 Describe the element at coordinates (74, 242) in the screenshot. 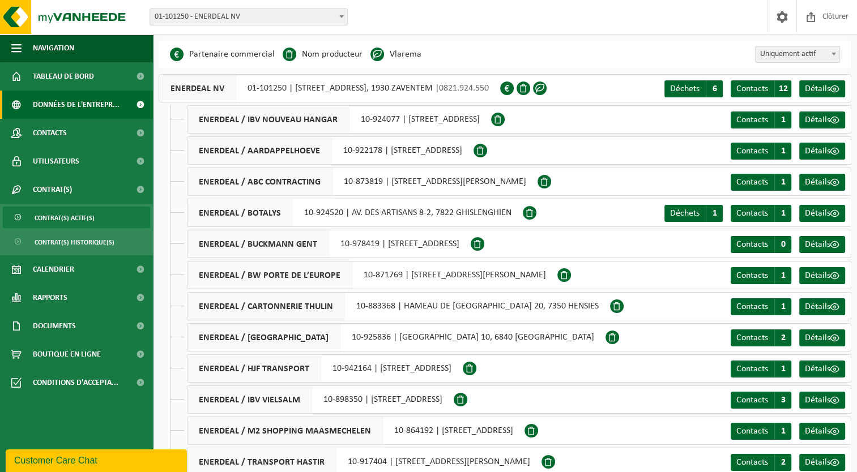

I see `span: Contrat(s) historique(s)` at that location.